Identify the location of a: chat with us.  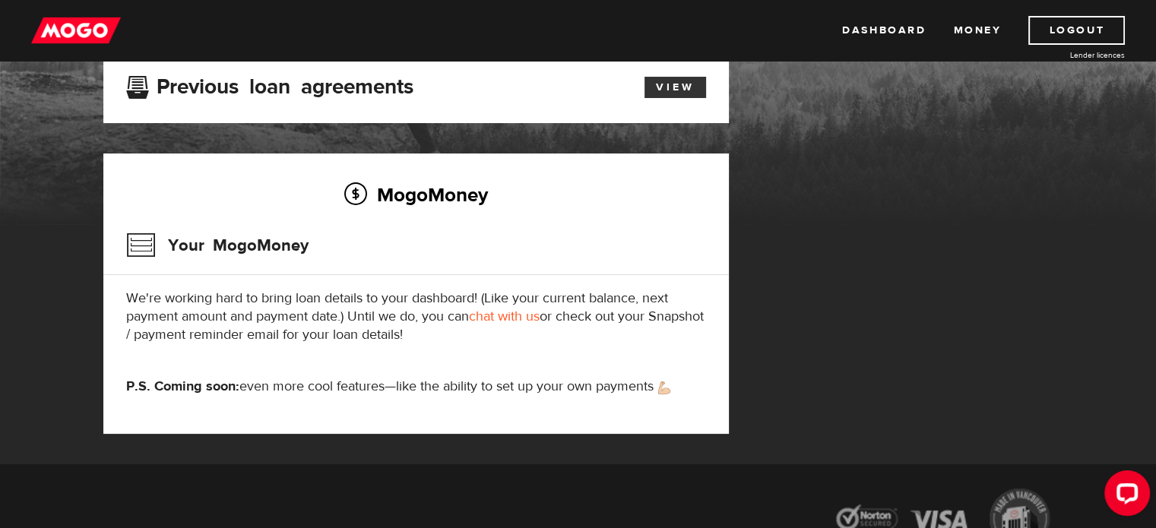
(504, 316).